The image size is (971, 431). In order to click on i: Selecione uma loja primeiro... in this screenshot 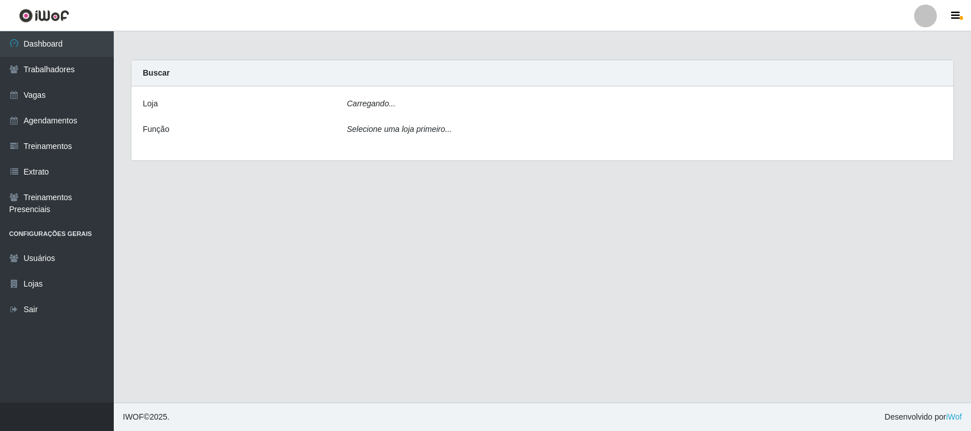, I will do `click(399, 129)`.